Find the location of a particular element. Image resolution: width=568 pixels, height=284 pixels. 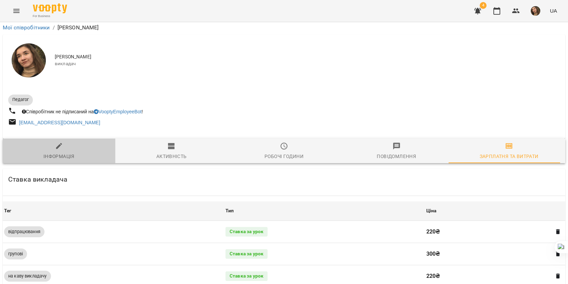

div: Інформація is located at coordinates (59, 157).